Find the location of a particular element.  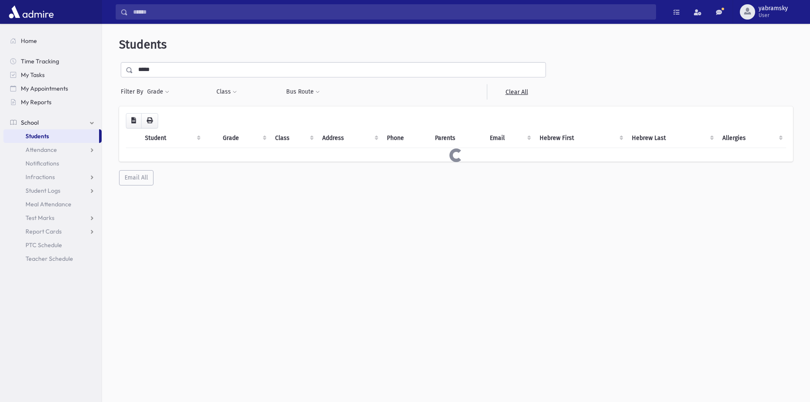

th: Phone is located at coordinates (406, 138).